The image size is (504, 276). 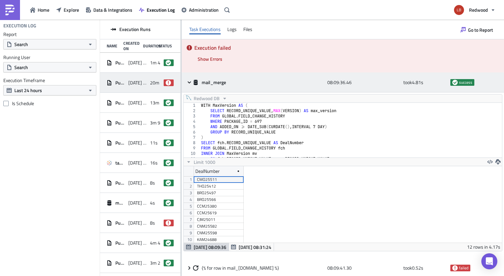 I want to click on div: CNM25582, so click(x=219, y=226).